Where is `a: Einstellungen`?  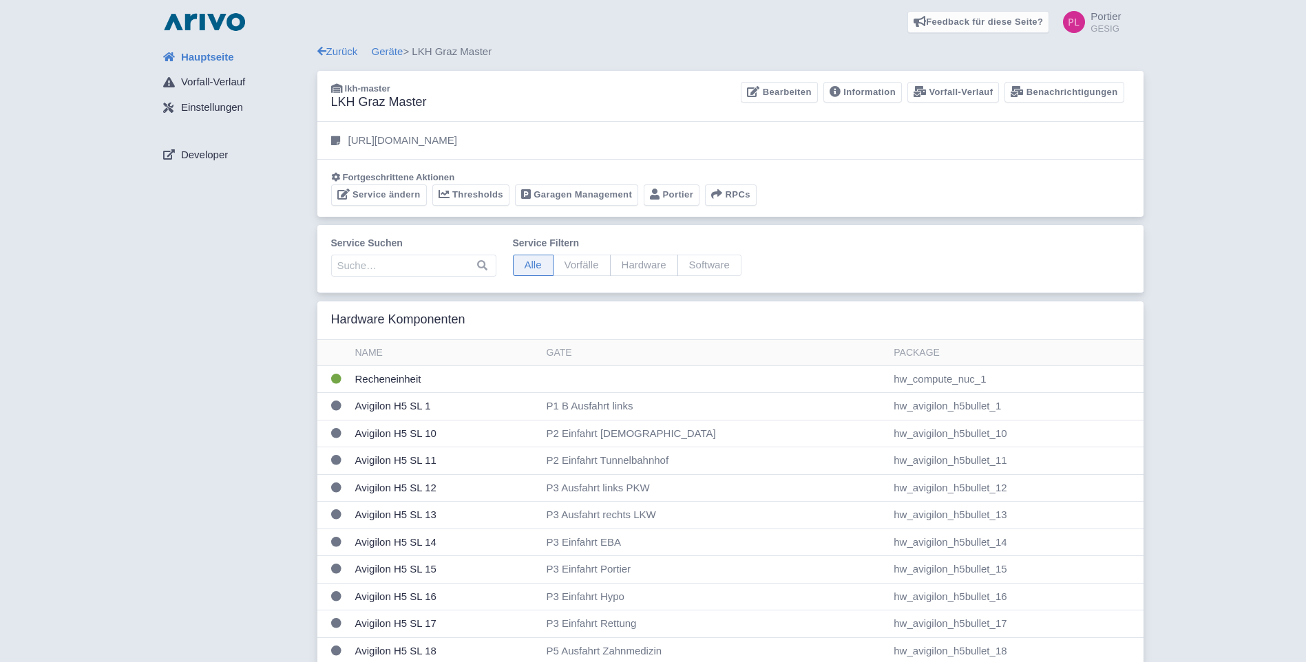 a: Einstellungen is located at coordinates (235, 108).